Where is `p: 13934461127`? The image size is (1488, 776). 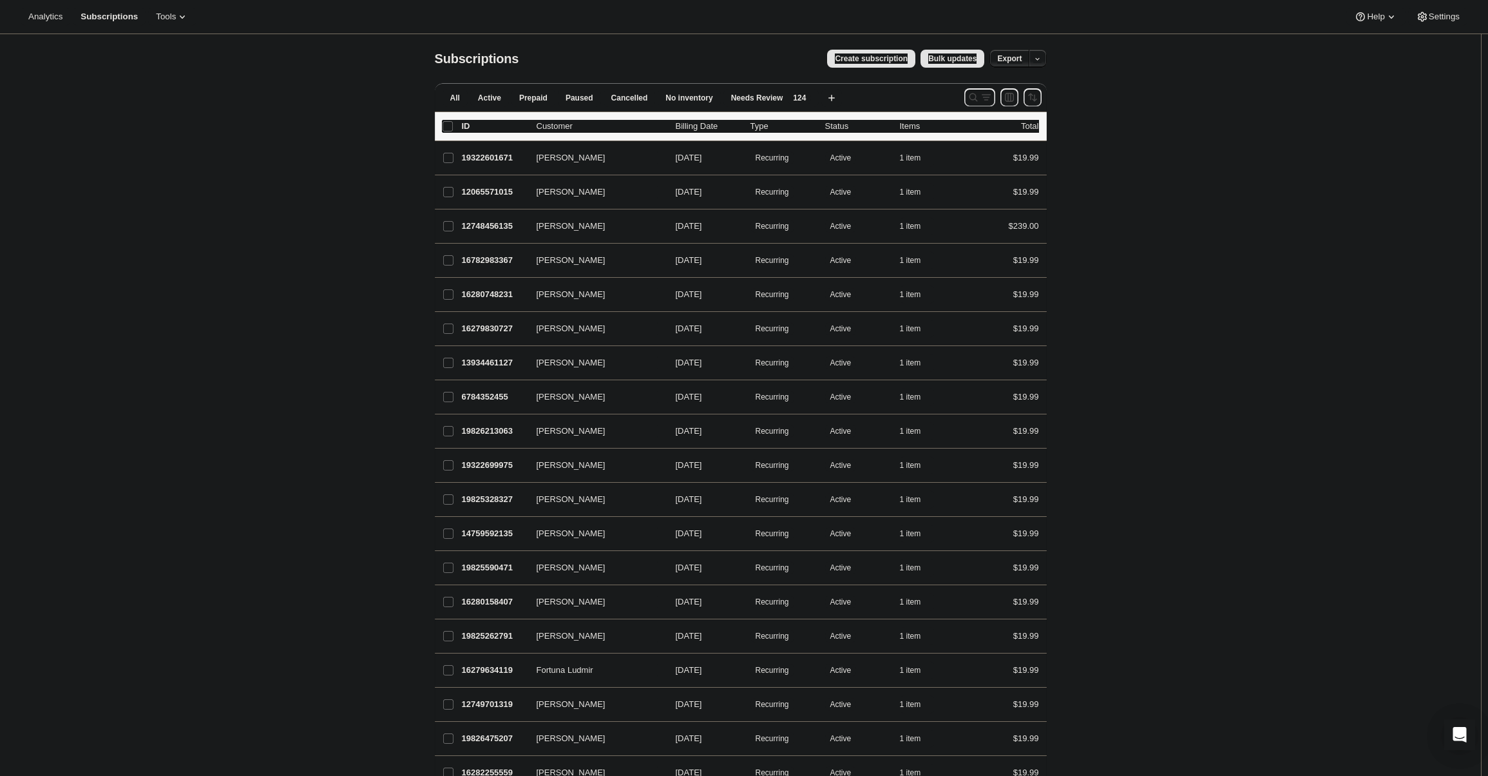 p: 13934461127 is located at coordinates (494, 363).